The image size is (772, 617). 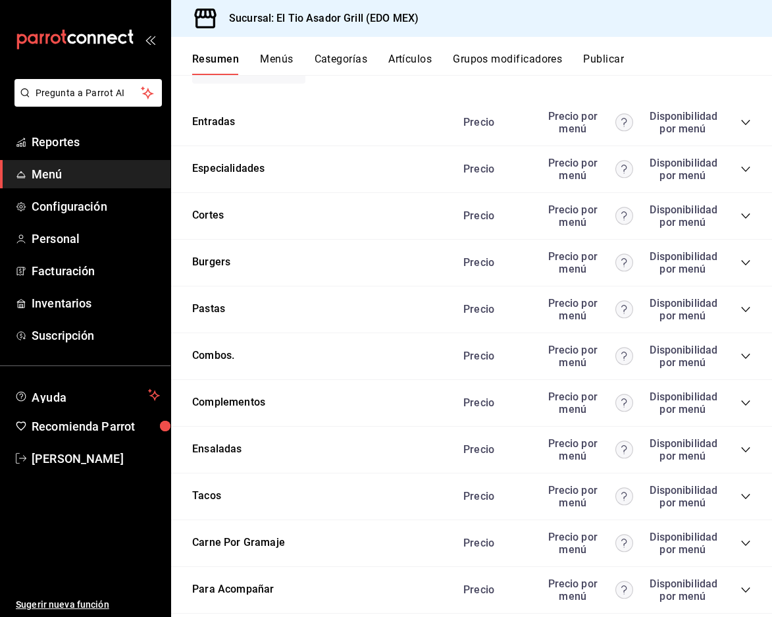 What do you see at coordinates (276, 64) in the screenshot?
I see `button: Menús` at bounding box center [276, 64].